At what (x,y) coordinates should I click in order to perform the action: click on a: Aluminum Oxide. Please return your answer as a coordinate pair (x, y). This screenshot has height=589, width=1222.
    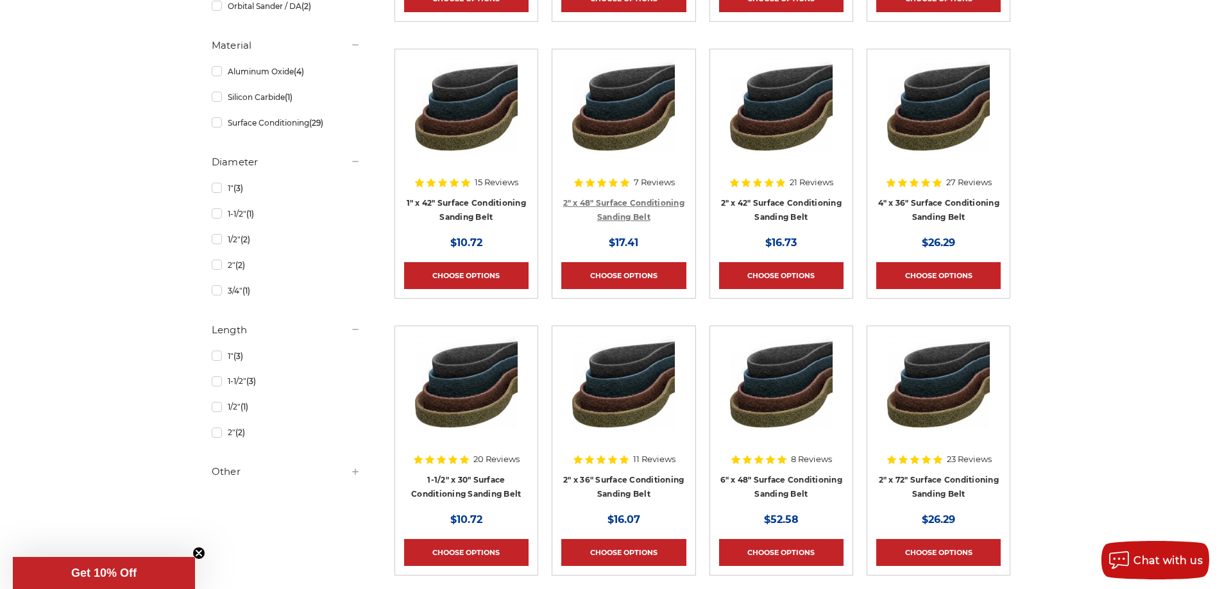
    Looking at the image, I should click on (286, 71).